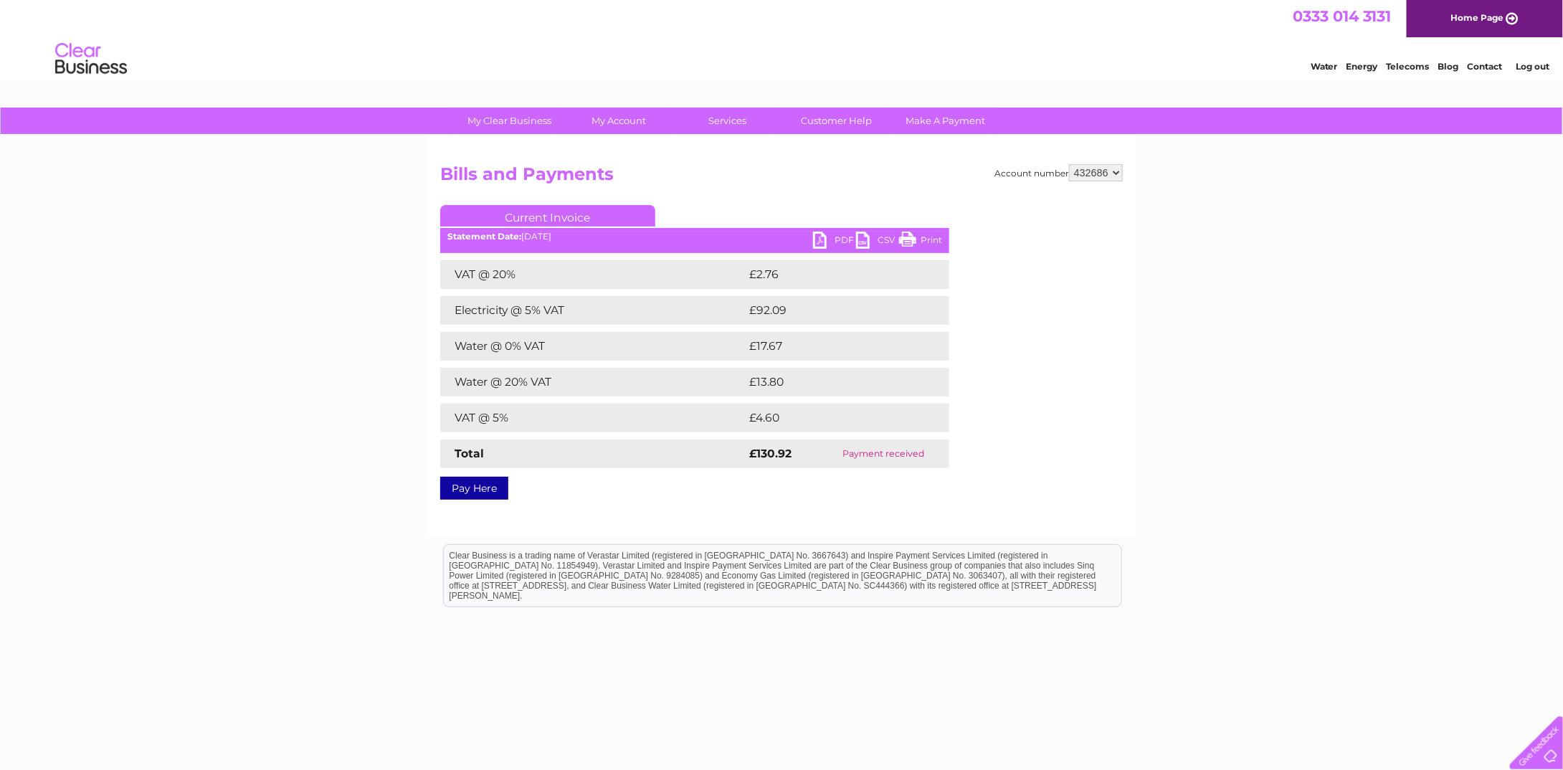 Image resolution: width=1563 pixels, height=770 pixels. Describe the element at coordinates (1362, 66) in the screenshot. I see `a: Energy` at that location.